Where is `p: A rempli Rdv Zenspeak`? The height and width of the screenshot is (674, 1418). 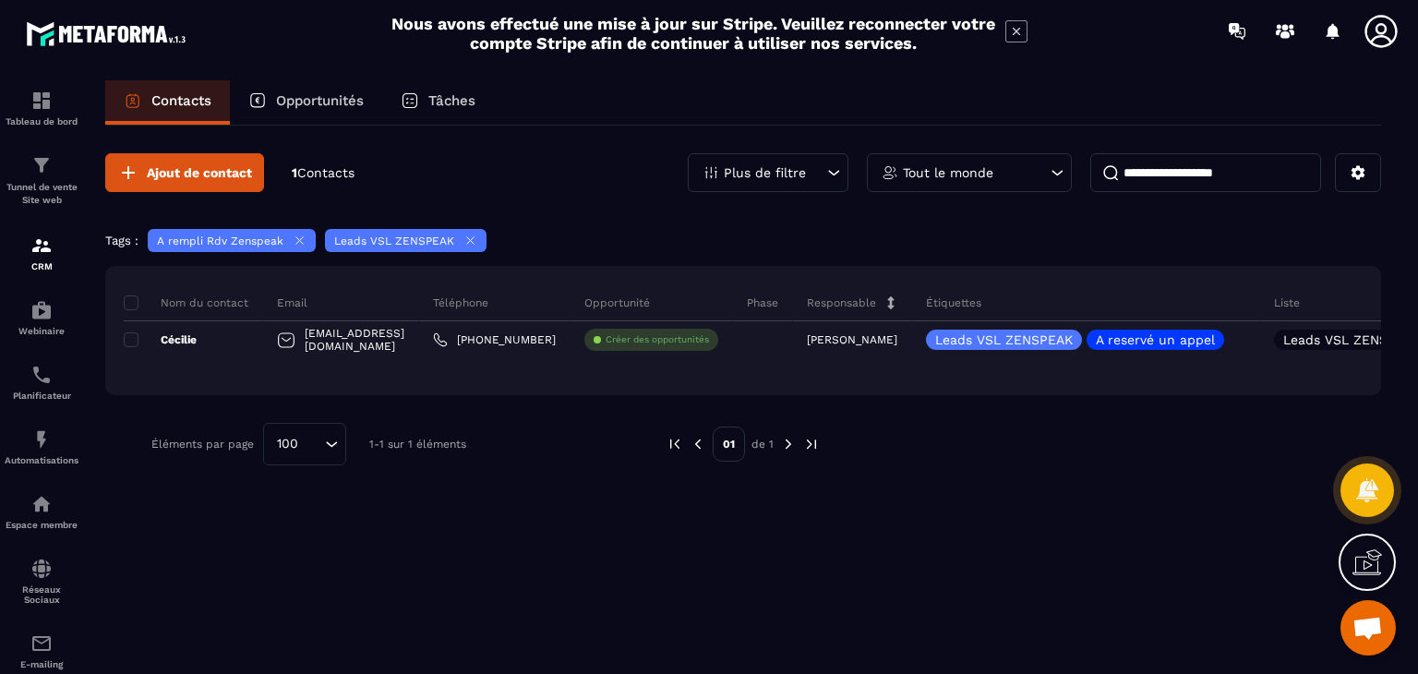 p: A rempli Rdv Zenspeak is located at coordinates (220, 241).